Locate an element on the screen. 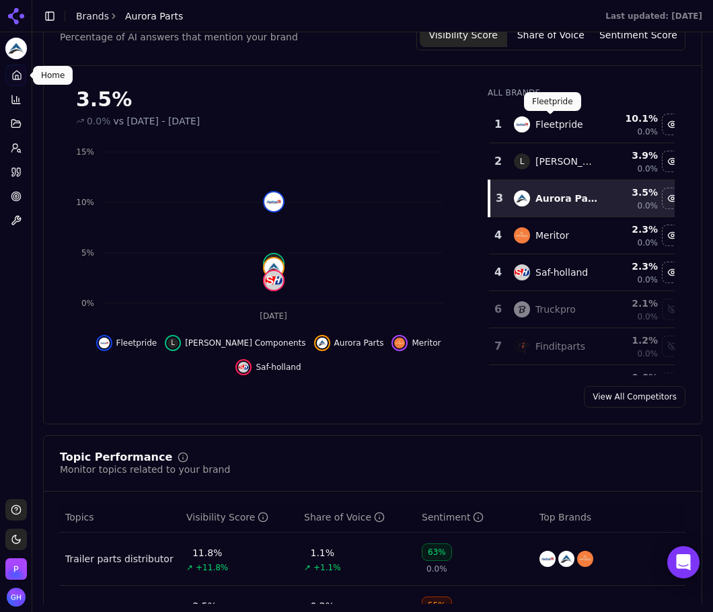 This screenshot has width=713, height=612. div: Home is located at coordinates (52, 75).